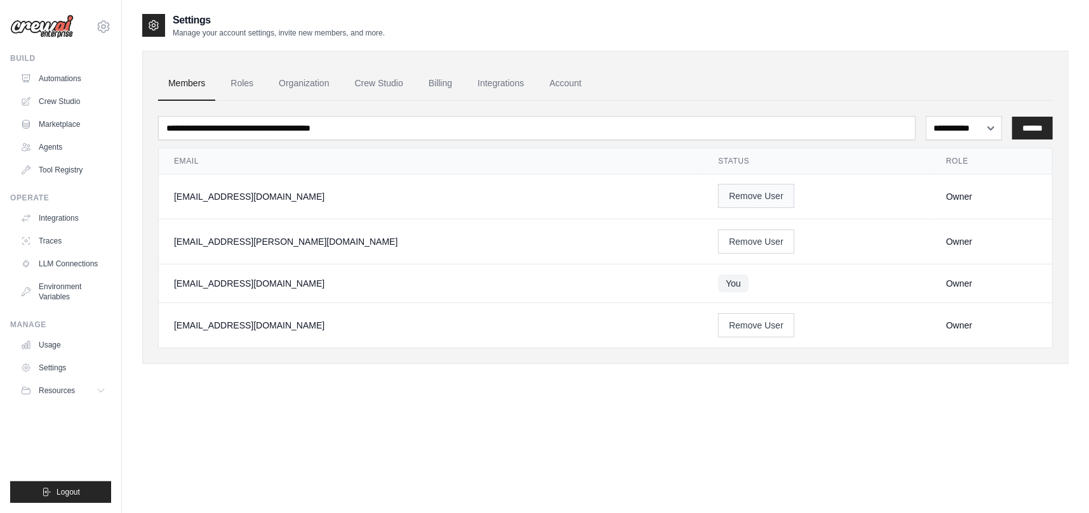  Describe the element at coordinates (60, 493) in the screenshot. I see `button: Logout` at that location.